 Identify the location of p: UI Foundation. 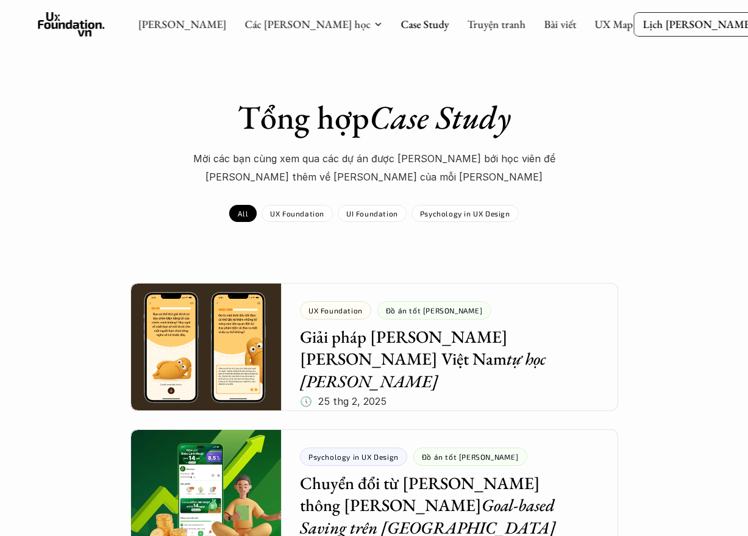
(372, 213).